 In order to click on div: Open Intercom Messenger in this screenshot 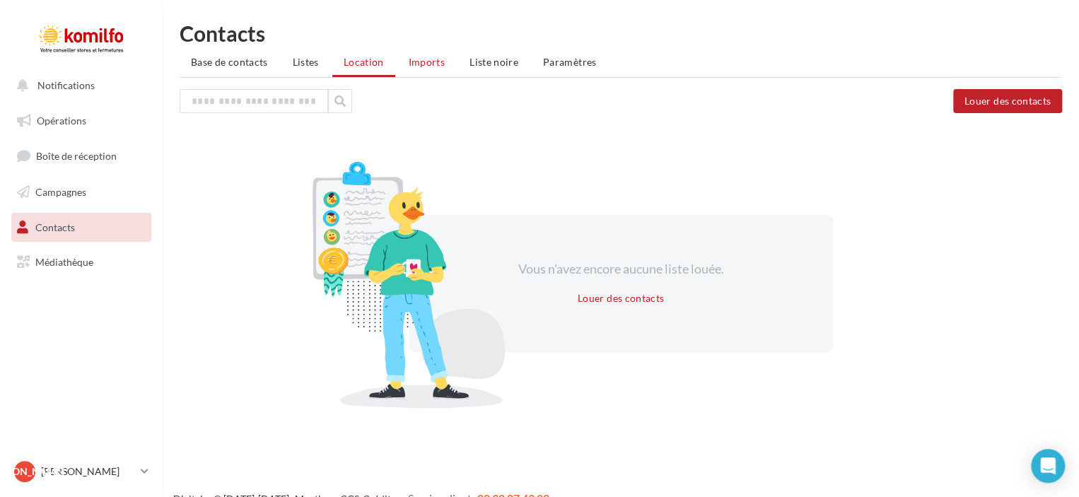, I will do `click(1048, 466)`.